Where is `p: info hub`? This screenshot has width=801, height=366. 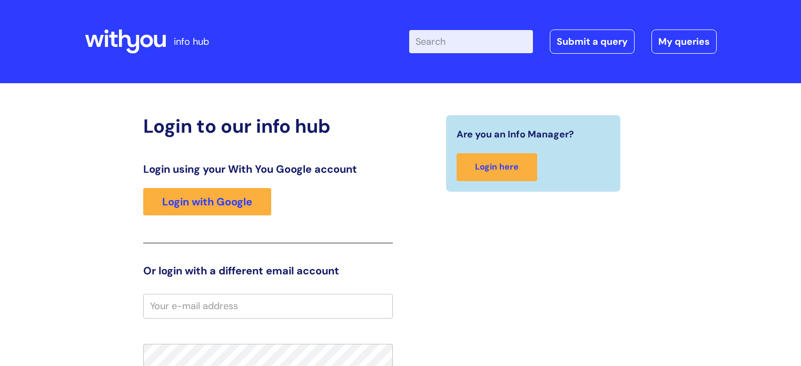 p: info hub is located at coordinates (191, 42).